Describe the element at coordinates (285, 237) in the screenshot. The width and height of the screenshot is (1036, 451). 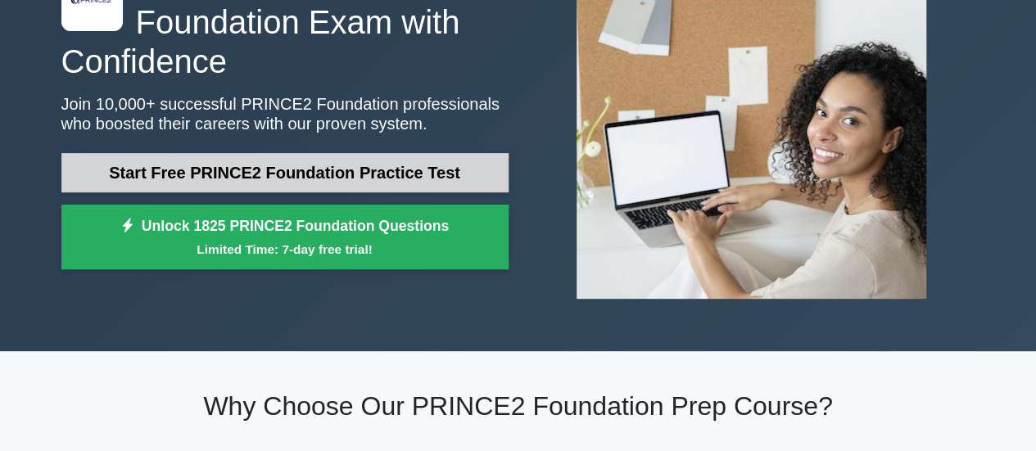
I see `a: Unlock 1825 PRINCE2 Foundation QuestionsLimited Time: 7-day free trial!` at that location.